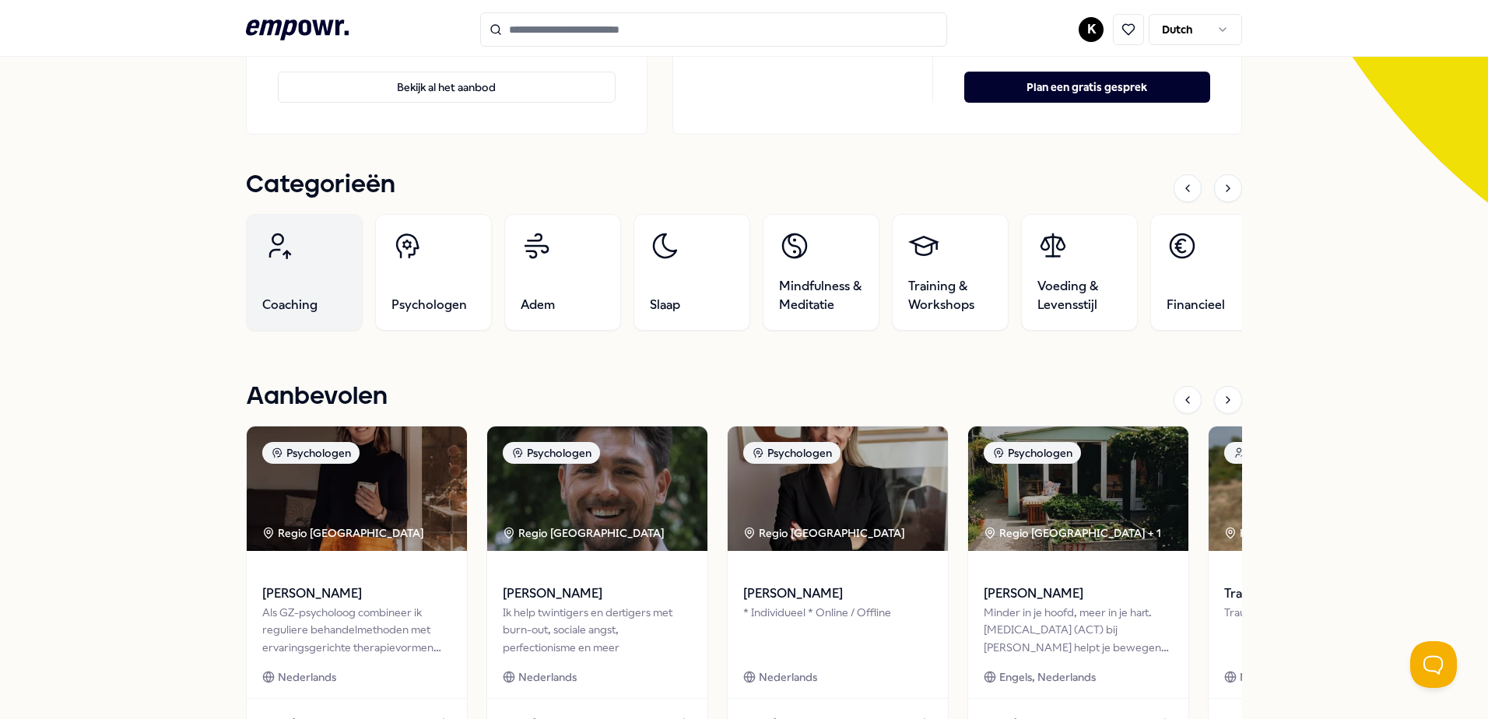  I want to click on div: Als GZ-psycholoog combineer ik reguliere behandelmethoden met ervaringsgerichte therapievormen (b..., so click(356, 629).